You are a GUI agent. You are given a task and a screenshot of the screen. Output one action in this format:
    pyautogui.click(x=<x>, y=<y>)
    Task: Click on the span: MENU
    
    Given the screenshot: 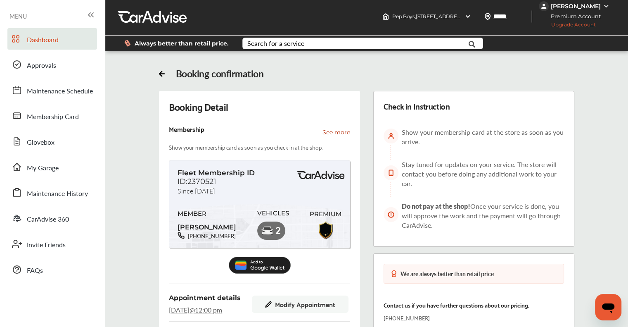 What is the action you would take?
    pyautogui.click(x=18, y=16)
    